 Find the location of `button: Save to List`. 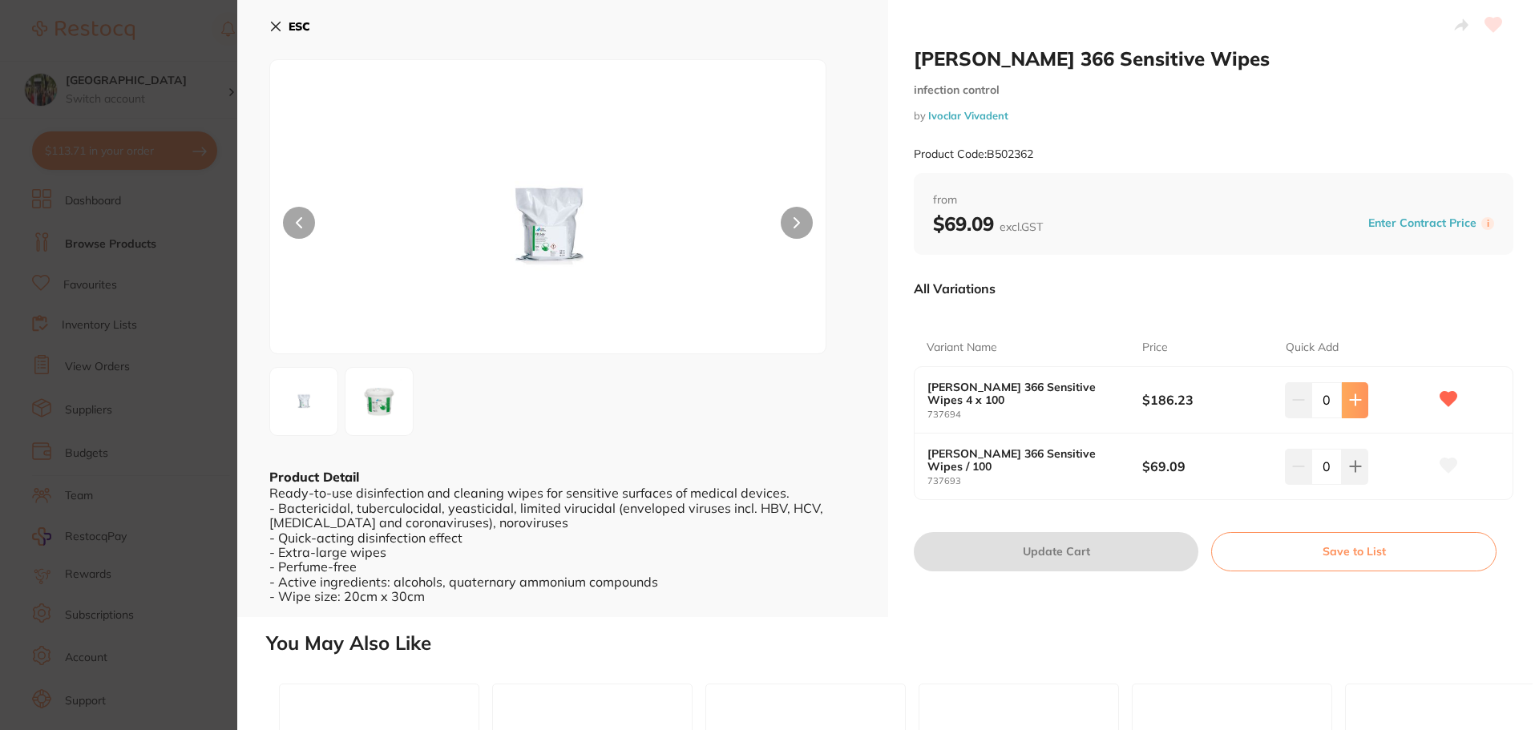

button: Save to List is located at coordinates (1354, 551).